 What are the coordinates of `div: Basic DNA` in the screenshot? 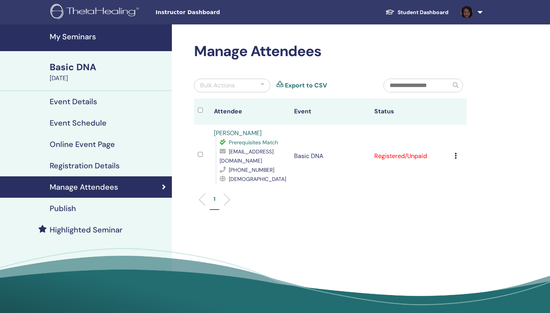 It's located at (109, 67).